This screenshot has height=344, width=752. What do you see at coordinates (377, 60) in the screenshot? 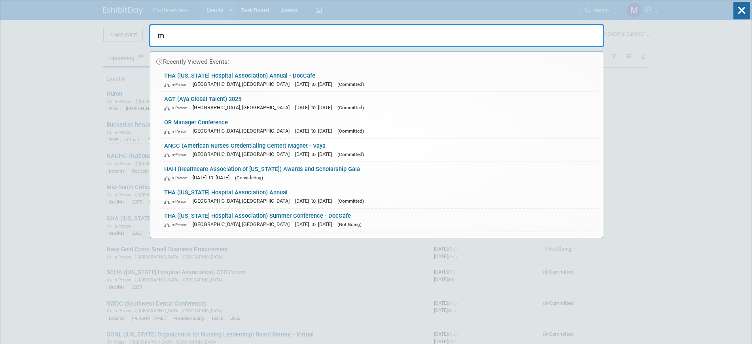
I see `div: Recently Viewed Events:` at bounding box center [377, 60].